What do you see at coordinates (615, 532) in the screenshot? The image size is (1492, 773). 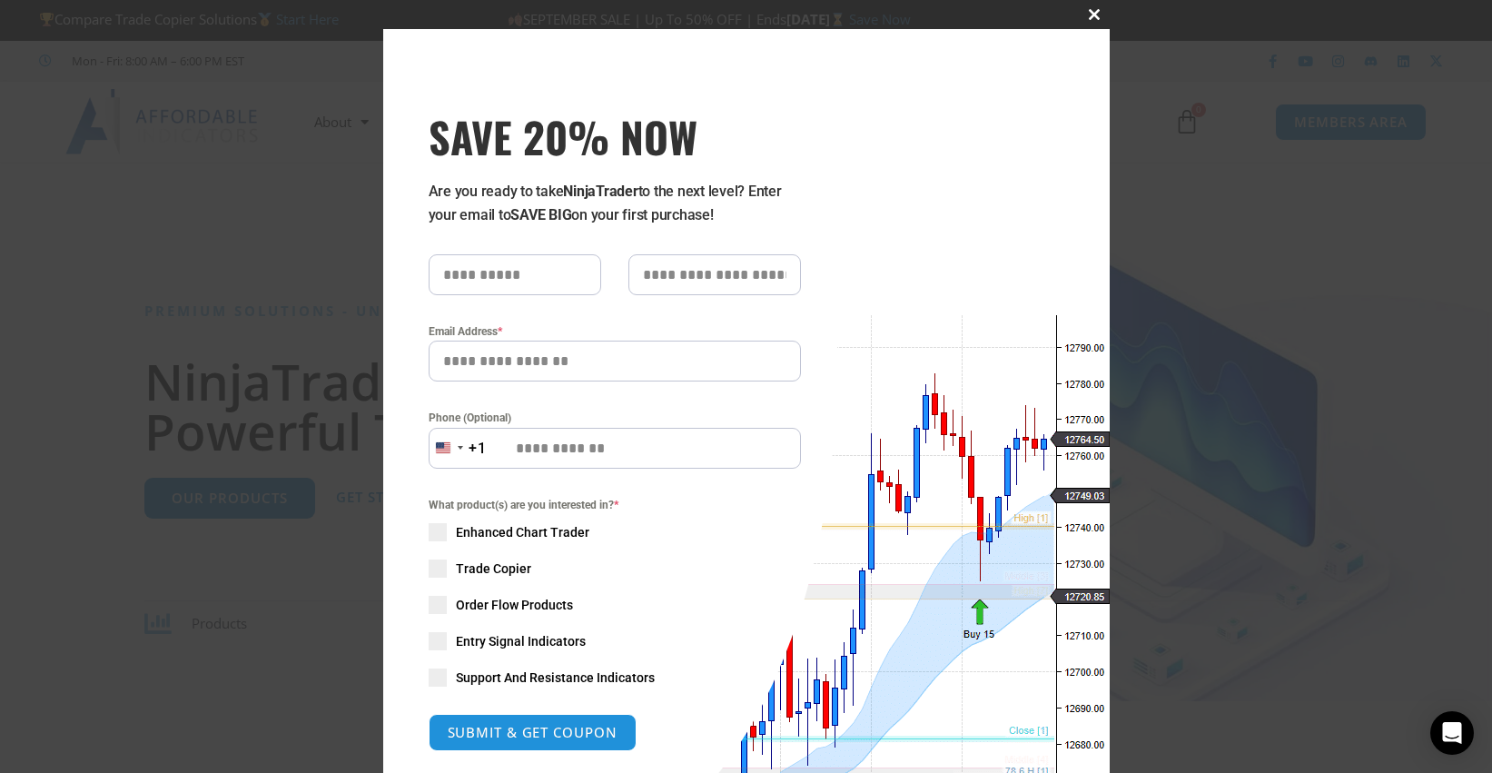 I see `label: Enhanced Chart Trader` at bounding box center [615, 532].